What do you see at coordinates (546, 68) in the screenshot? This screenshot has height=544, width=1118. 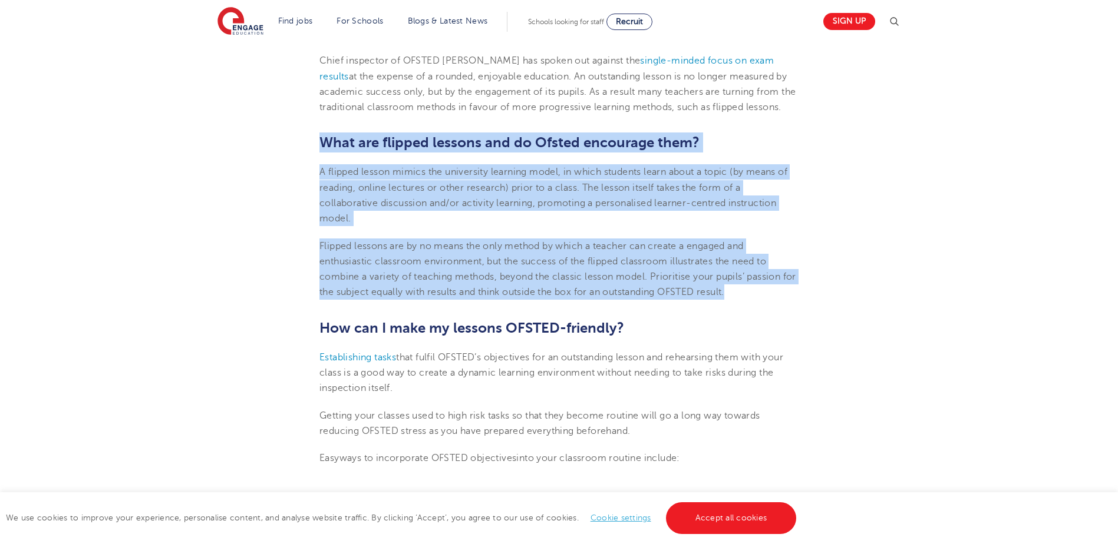 I see `span: single-minded focus on exam results` at bounding box center [546, 68].